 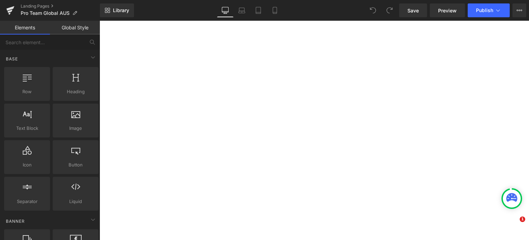 What do you see at coordinates (242, 10) in the screenshot?
I see `a: Laptop` at bounding box center [242, 10].